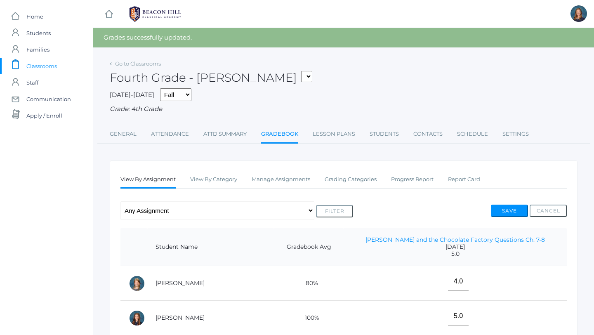 Image resolution: width=594 pixels, height=335 pixels. What do you see at coordinates (211, 247) in the screenshot?
I see `th: Student Name` at bounding box center [211, 247].